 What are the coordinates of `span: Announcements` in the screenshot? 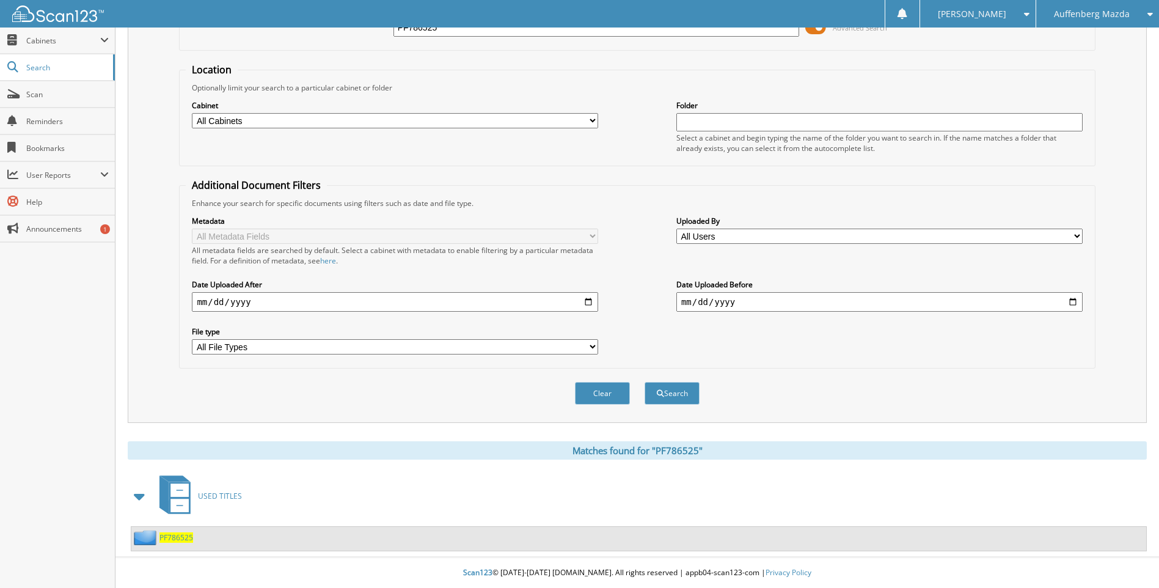 It's located at (67, 228).